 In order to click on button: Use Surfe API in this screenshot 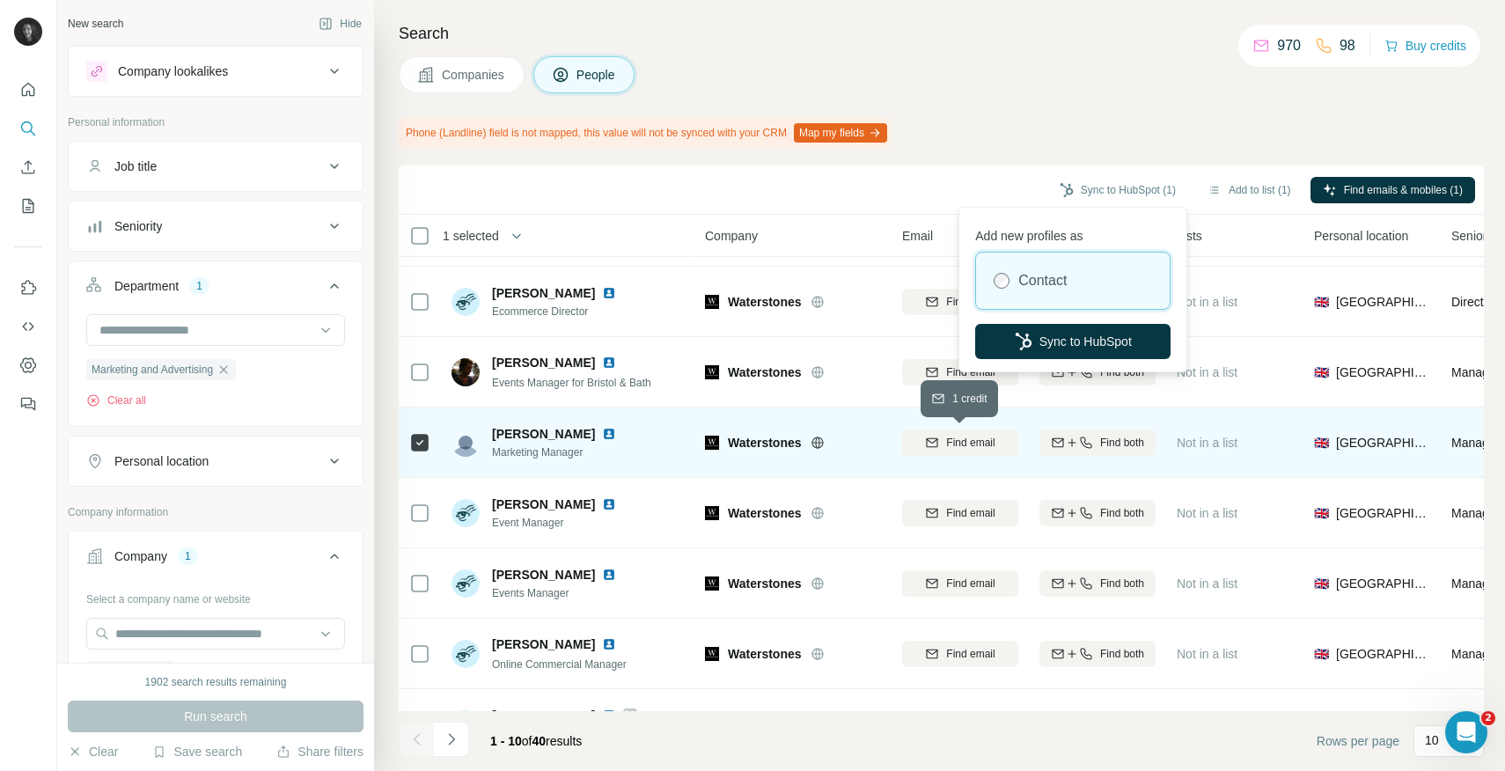, I will do `click(28, 327)`.